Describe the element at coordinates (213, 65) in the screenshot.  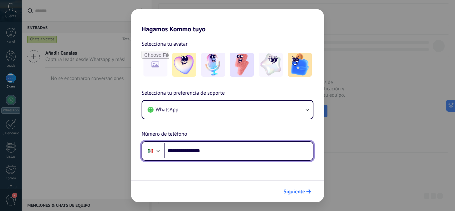
I see `img: -2.jpeg` at that location.